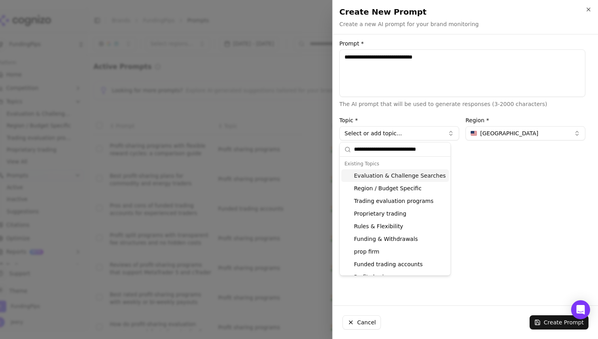 Image resolution: width=598 pixels, height=339 pixels. I want to click on p: The AI prompt that will be used to generate responses (3-2000 characters), so click(462, 104).